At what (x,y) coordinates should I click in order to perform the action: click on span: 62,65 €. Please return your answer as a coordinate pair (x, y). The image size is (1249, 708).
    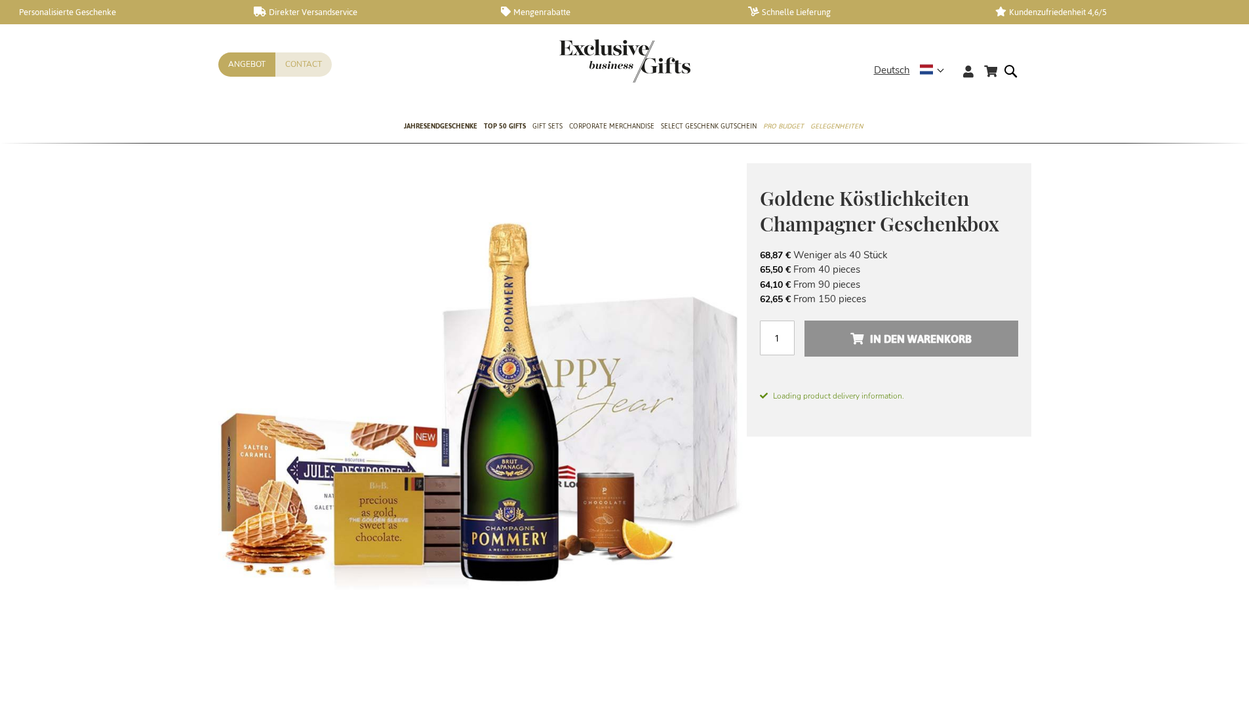
    Looking at the image, I should click on (775, 299).